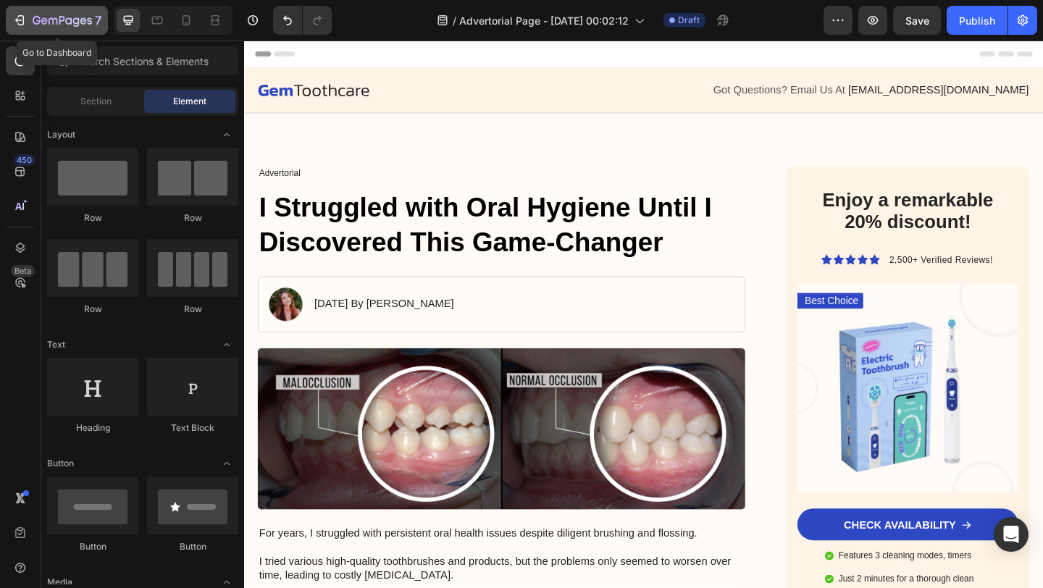 This screenshot has height=588, width=1043. Describe the element at coordinates (45, 287) in the screenshot. I see `img: gempages_432750572815254551-5bd19a03-1671-4143-86b7-bde027ed01d1.webp` at that location.